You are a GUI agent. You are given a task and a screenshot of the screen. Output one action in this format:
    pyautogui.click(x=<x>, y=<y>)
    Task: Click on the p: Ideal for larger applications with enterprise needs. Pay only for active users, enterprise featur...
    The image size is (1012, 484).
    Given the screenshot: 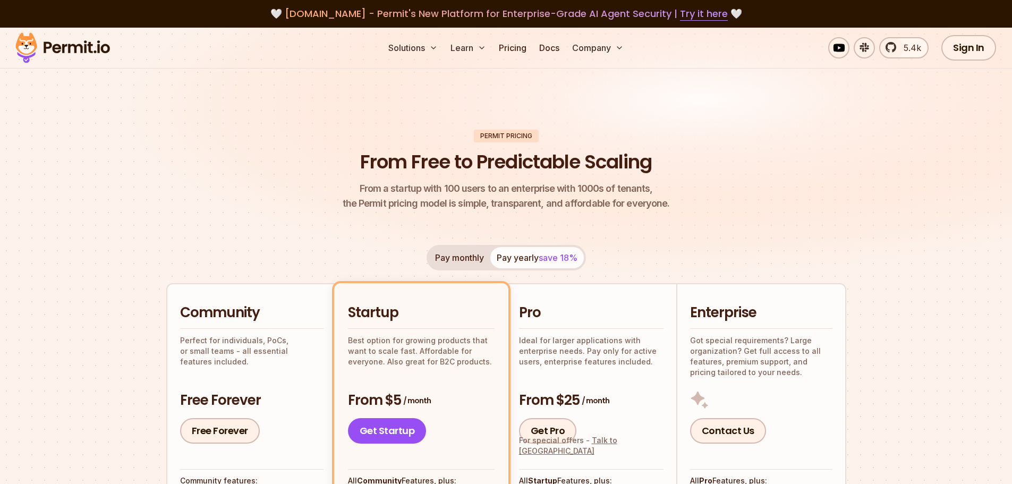 What is the action you would take?
    pyautogui.click(x=591, y=351)
    